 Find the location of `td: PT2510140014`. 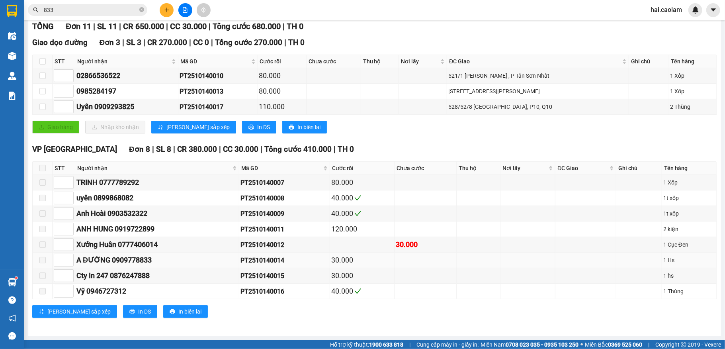

td: PT2510140014 is located at coordinates (285, 260).